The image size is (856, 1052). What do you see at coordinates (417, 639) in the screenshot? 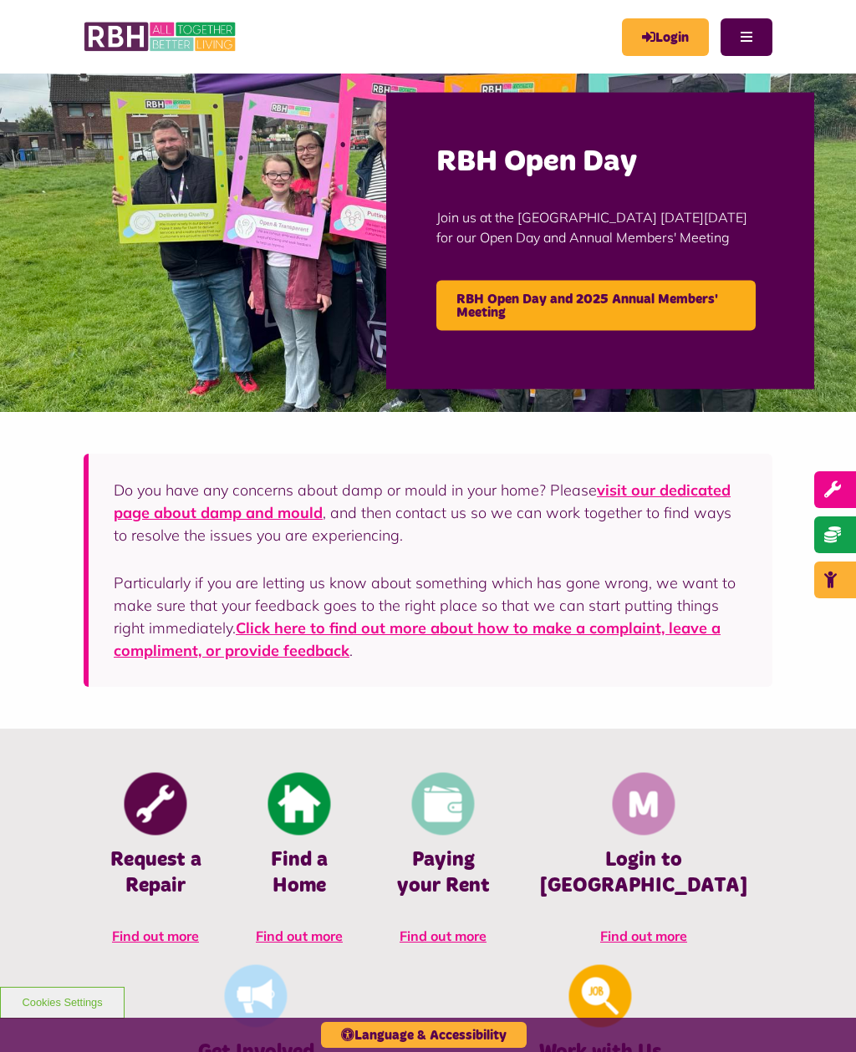
I see `a: Click here to find out more about how to make a complaint, leave a compliment, or provide feedback` at bounding box center [417, 639].